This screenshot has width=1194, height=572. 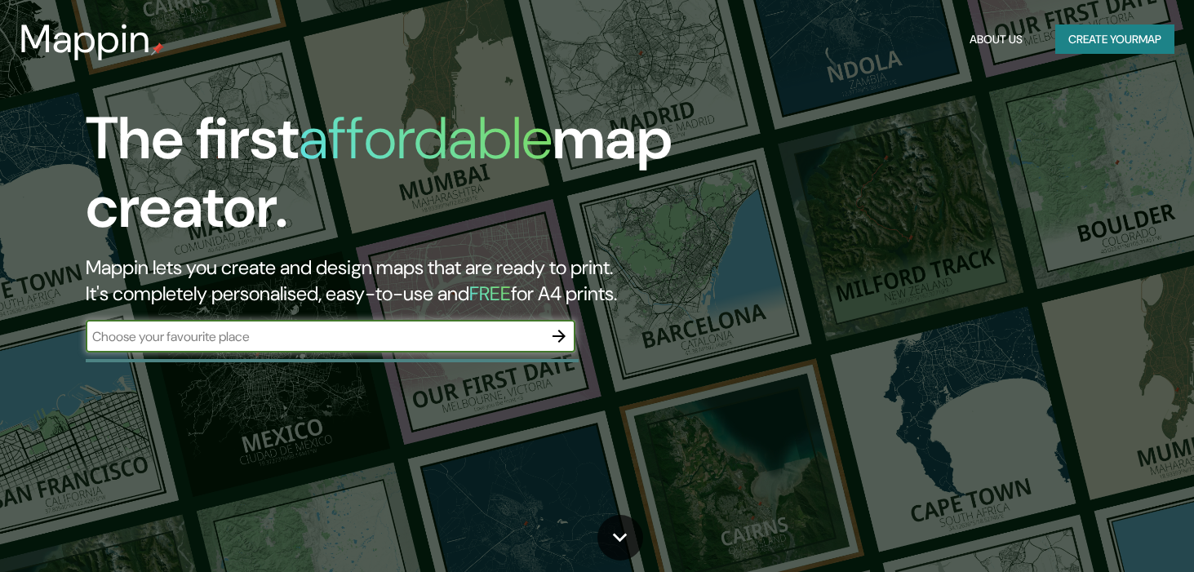 What do you see at coordinates (384, 281) in the screenshot?
I see `h2: Mappin lets you create and design maps that are ready to print. It's completely personalised, eas...` at bounding box center [384, 281].